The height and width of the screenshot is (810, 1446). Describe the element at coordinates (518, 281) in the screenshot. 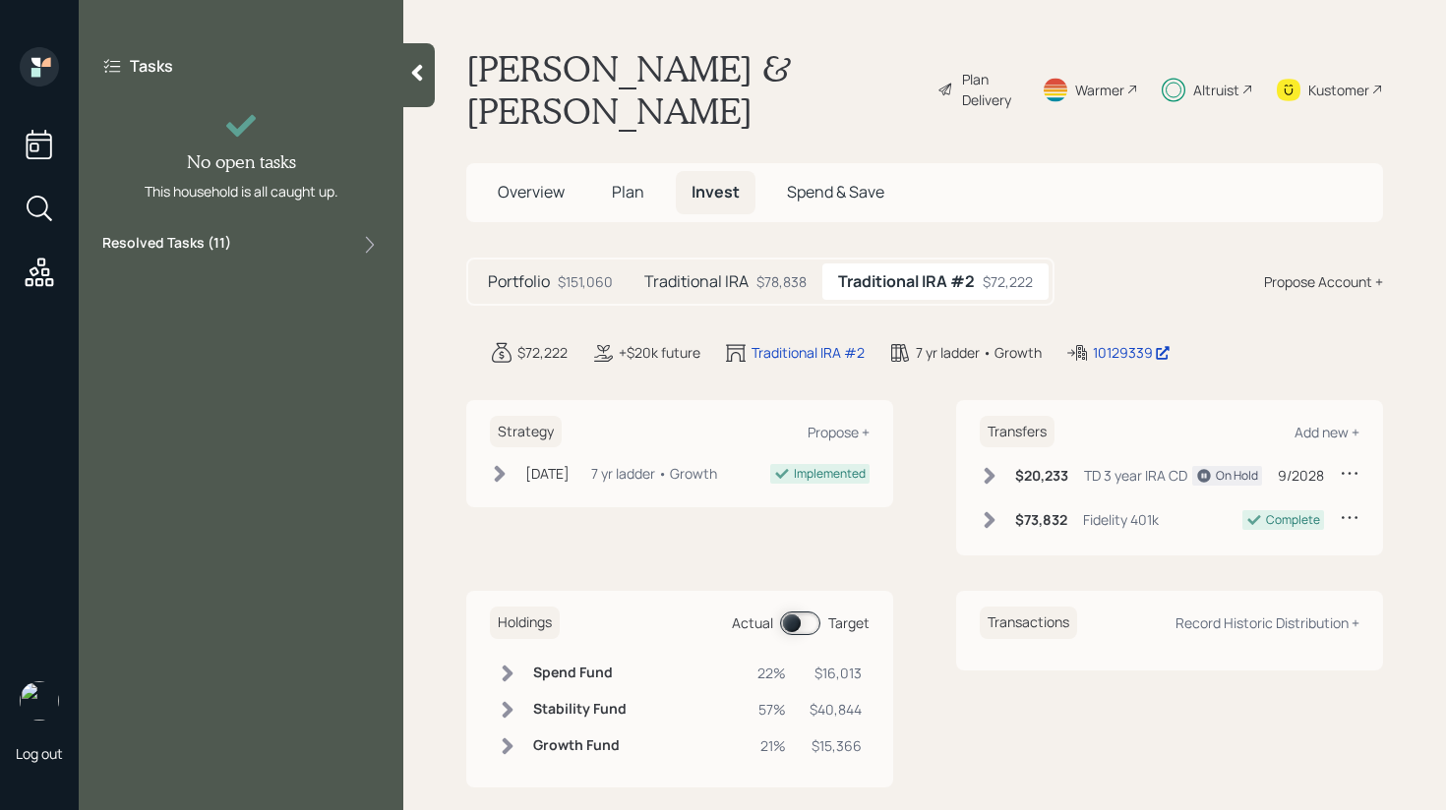

I see `h5: Portfolio` at that location.